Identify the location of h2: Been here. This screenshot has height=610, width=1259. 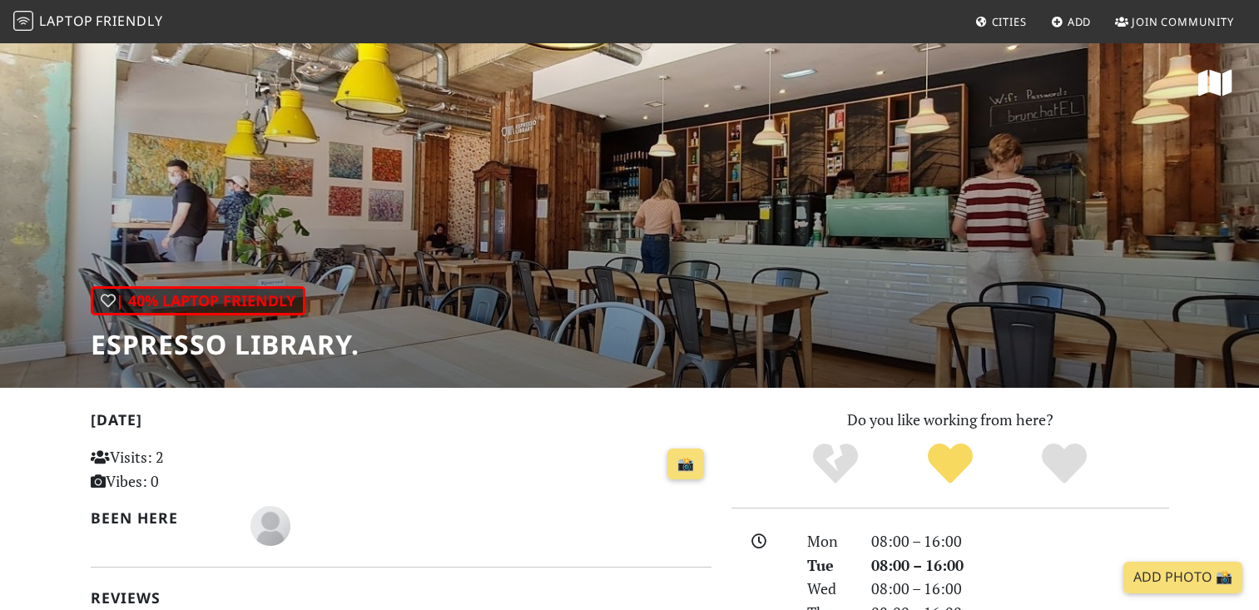
(161, 517).